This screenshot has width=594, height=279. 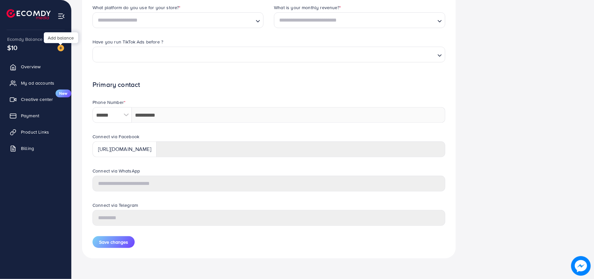 What do you see at coordinates (36, 148) in the screenshot?
I see `a: Billing` at bounding box center [36, 148].